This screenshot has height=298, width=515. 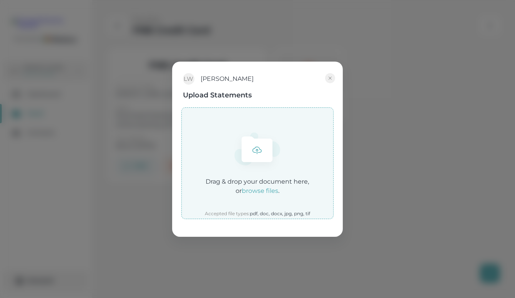 What do you see at coordinates (258, 186) in the screenshot?
I see `p: Drag & drop your document here, or .` at bounding box center [258, 186].